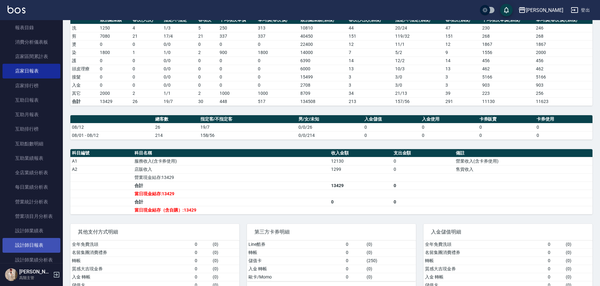  I want to click on td: 246, so click(564, 28).